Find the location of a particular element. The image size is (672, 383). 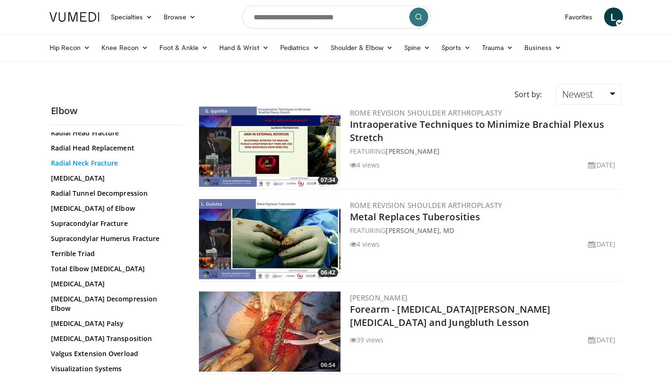

a: Specialties is located at coordinates (132, 17).